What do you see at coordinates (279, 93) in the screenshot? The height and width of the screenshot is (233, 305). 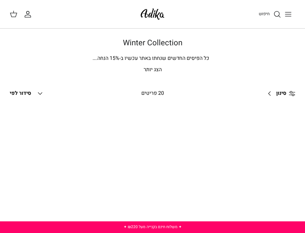 I see `a: סינון` at bounding box center [279, 93].